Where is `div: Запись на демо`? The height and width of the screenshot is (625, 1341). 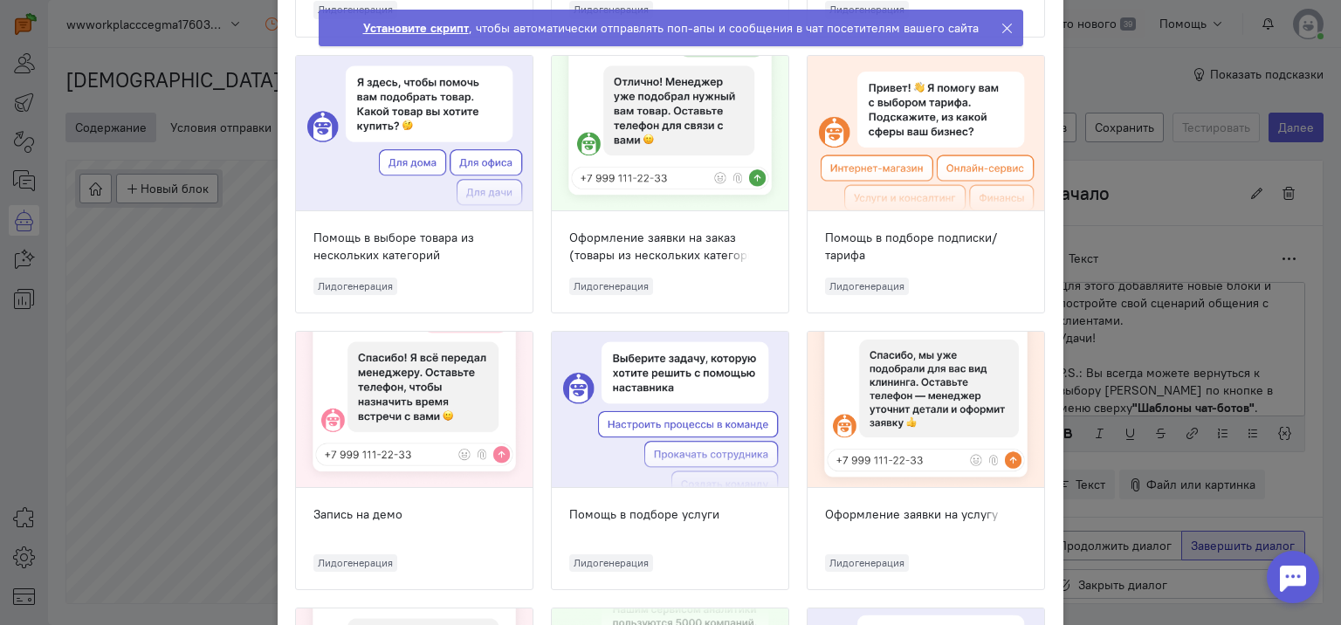 div: Запись на демо is located at coordinates (414, 514).